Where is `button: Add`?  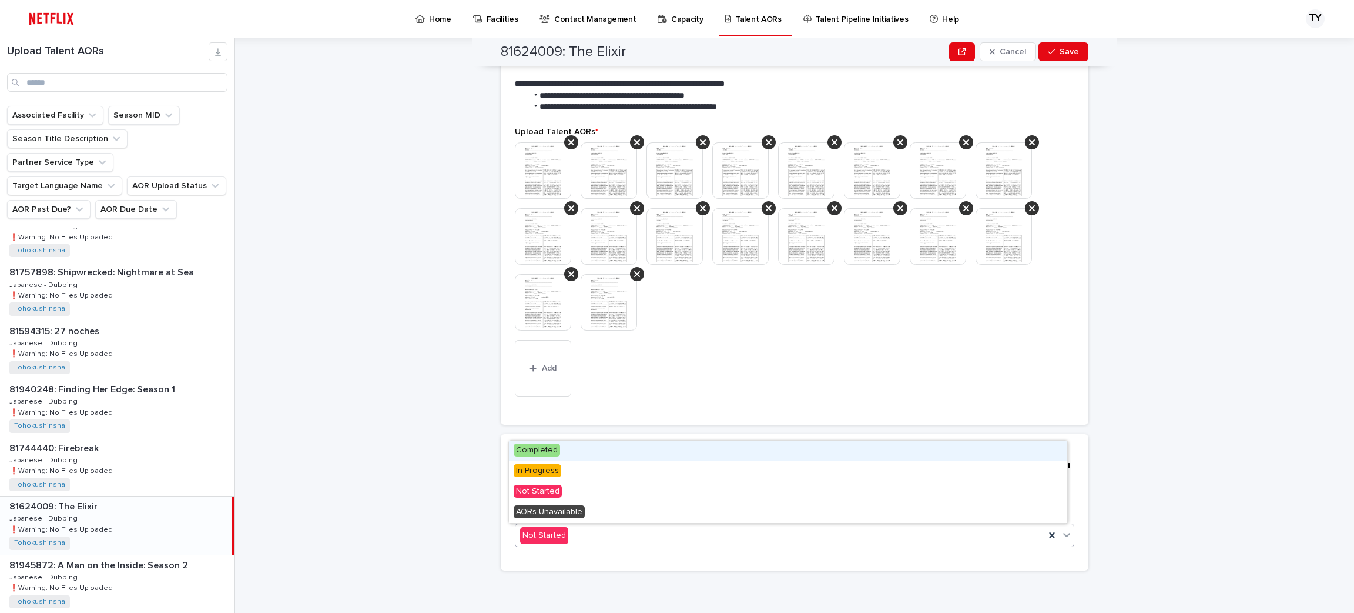 button: Add is located at coordinates (543, 368).